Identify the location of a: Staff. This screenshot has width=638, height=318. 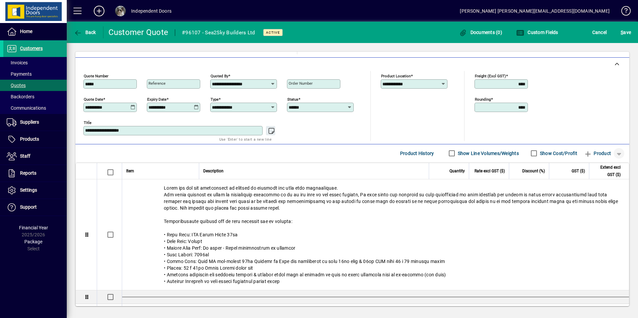
(35, 157).